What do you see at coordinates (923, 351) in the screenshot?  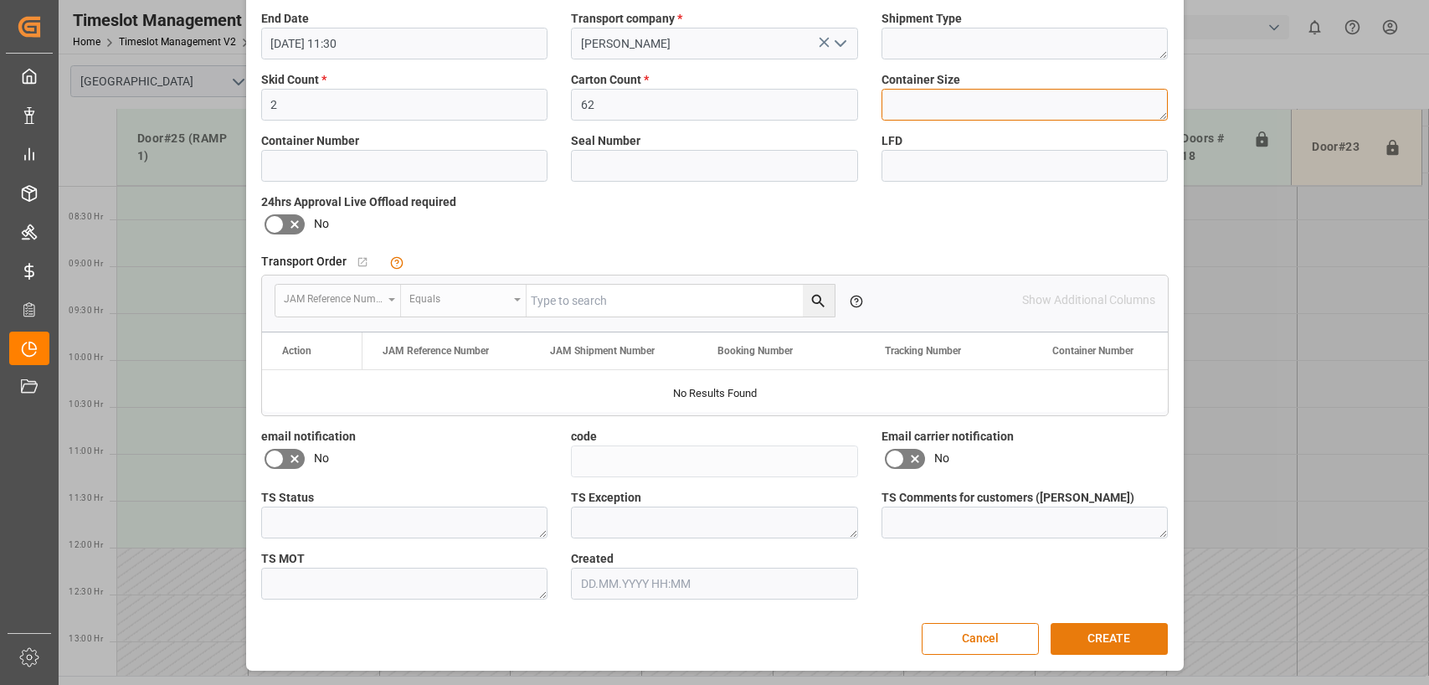 I see `span: Tracking Number` at bounding box center [923, 351].